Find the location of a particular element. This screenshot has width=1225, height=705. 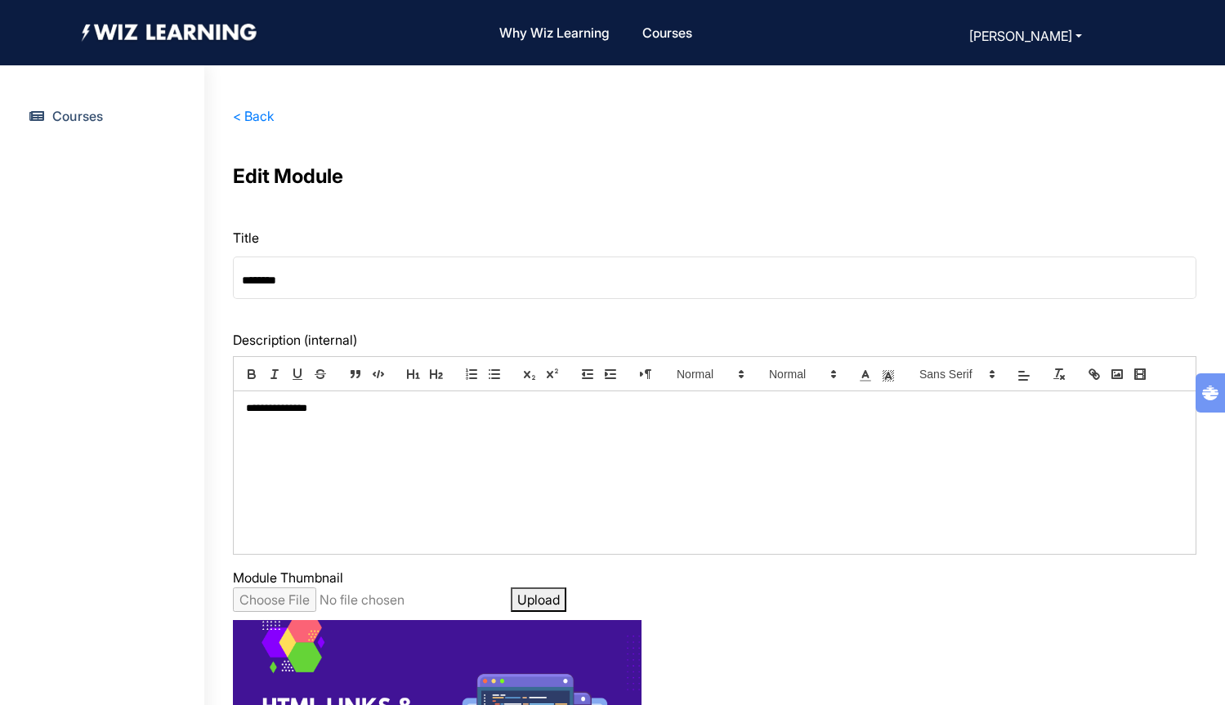

a: Courses is located at coordinates (667, 33).